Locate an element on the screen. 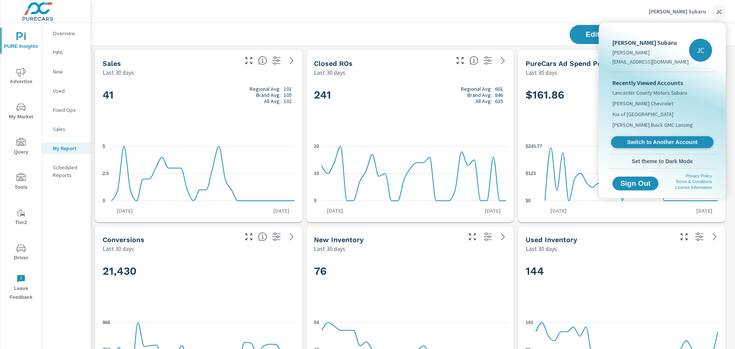 The width and height of the screenshot is (735, 349). a: Privacy Policy is located at coordinates (699, 176).